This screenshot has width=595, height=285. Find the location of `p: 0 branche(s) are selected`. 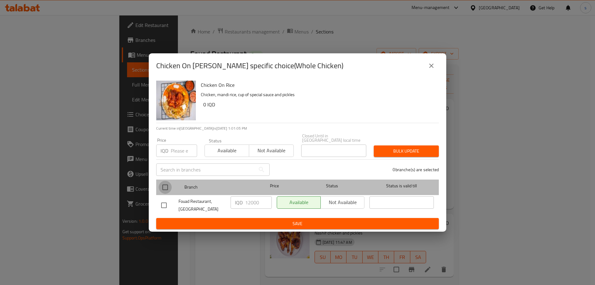

p: 0 branche(s) are selected is located at coordinates (415, 169).